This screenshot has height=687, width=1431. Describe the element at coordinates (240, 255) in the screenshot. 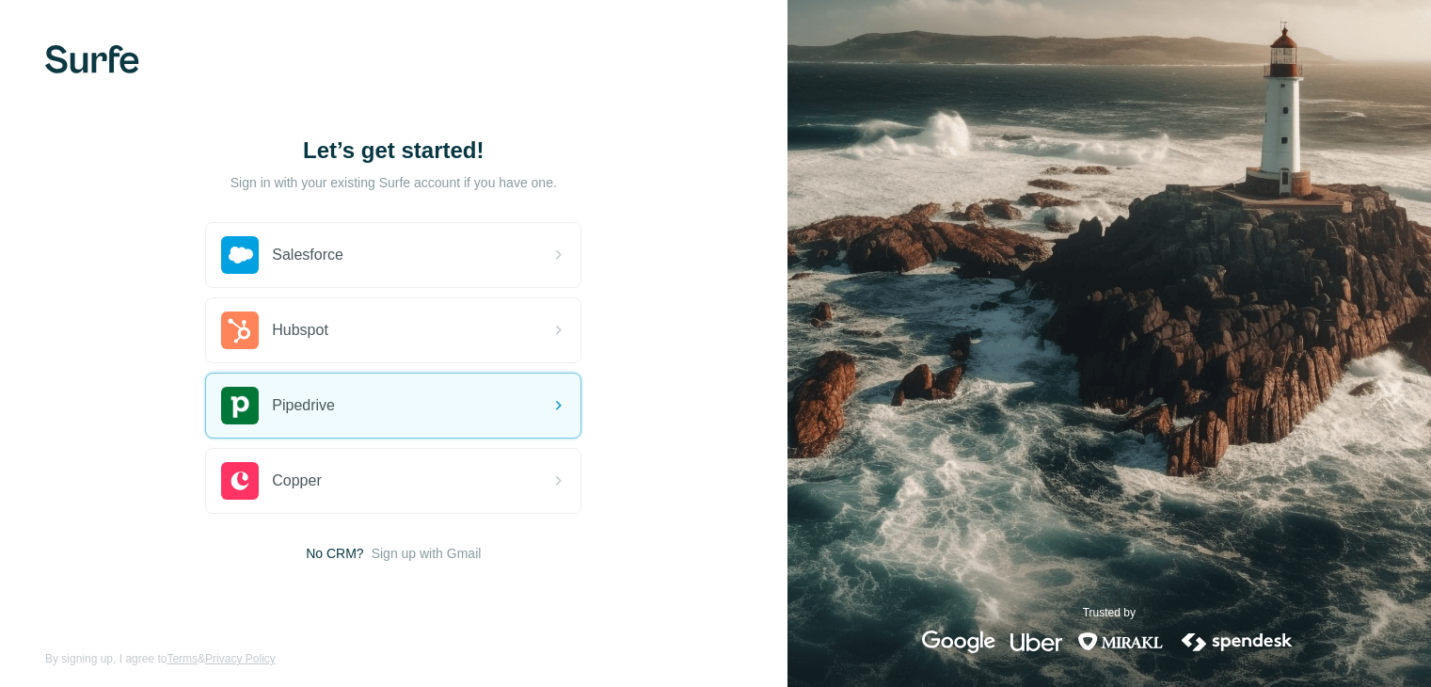

I see `img: salesforce's logo` at that location.